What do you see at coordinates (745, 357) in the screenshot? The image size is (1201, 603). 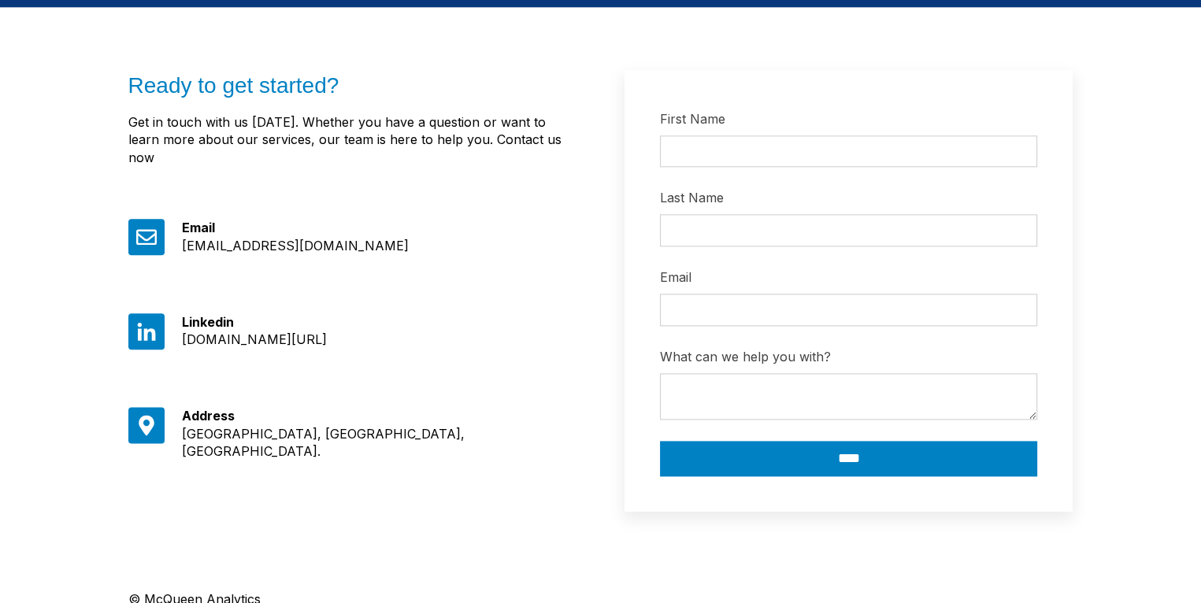 I see `span: What can we help you with?` at bounding box center [745, 357].